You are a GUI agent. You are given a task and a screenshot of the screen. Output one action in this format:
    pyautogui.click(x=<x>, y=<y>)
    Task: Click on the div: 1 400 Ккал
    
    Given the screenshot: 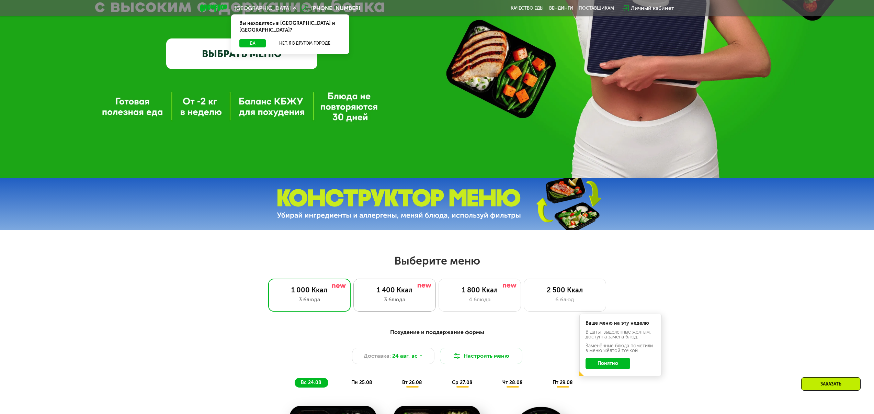 What is the action you would take?
    pyautogui.click(x=395, y=290)
    